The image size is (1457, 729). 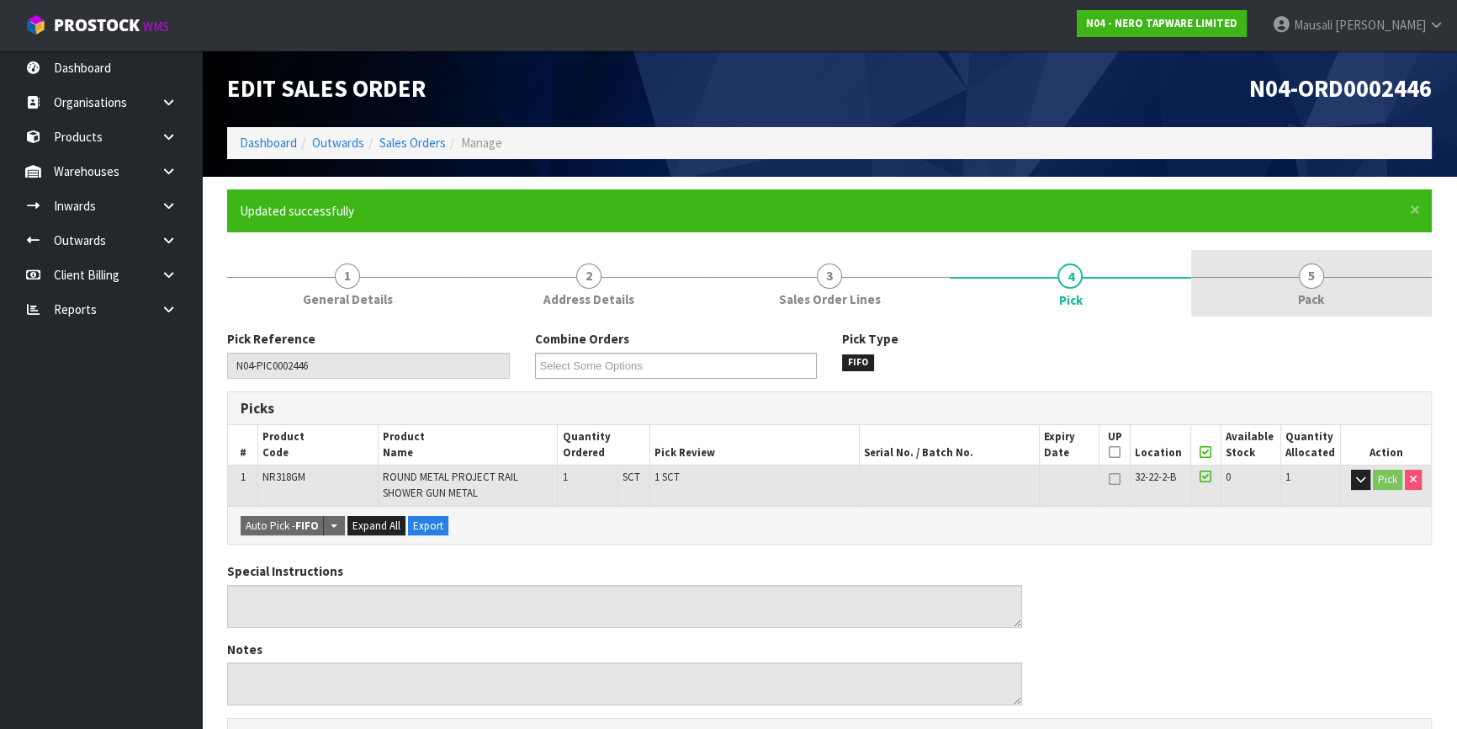 What do you see at coordinates (428, 526) in the screenshot?
I see `button: Export` at bounding box center [428, 526].